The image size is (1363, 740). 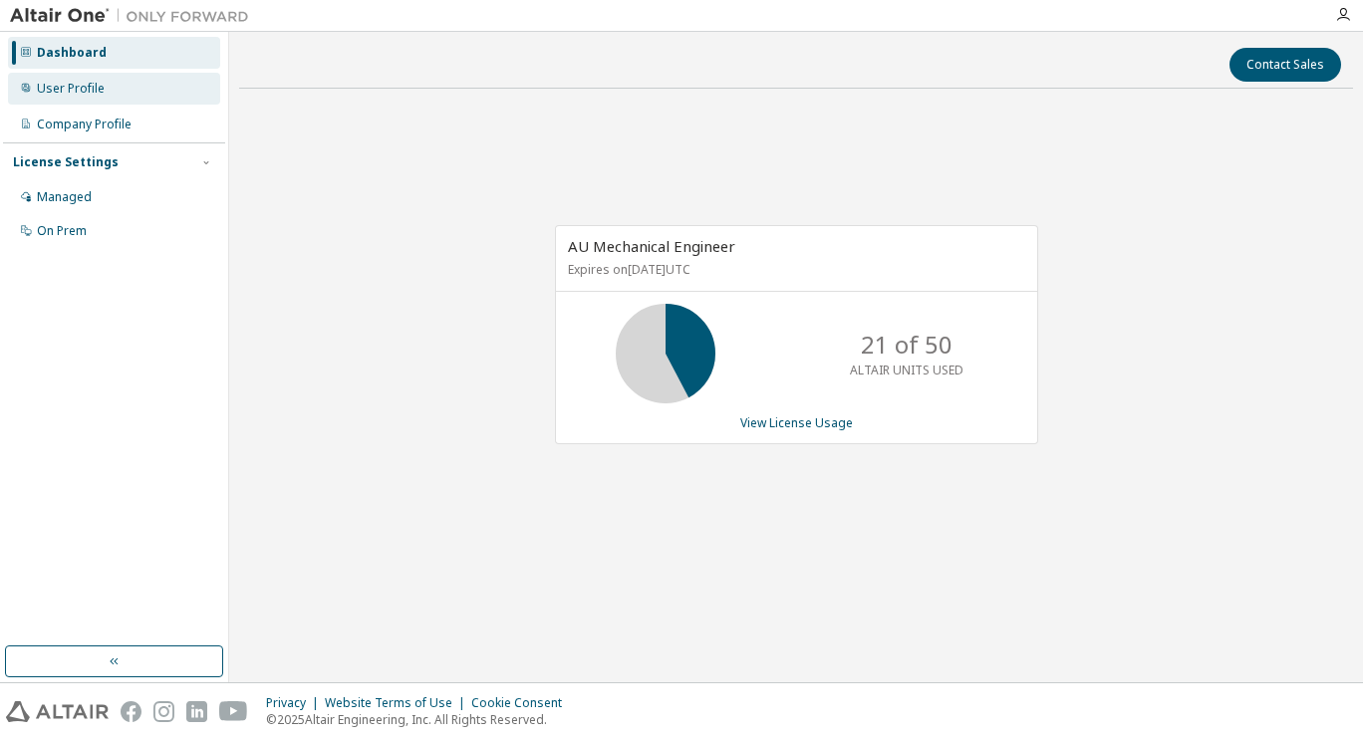 What do you see at coordinates (84, 125) in the screenshot?
I see `div: Company Profile` at bounding box center [84, 125].